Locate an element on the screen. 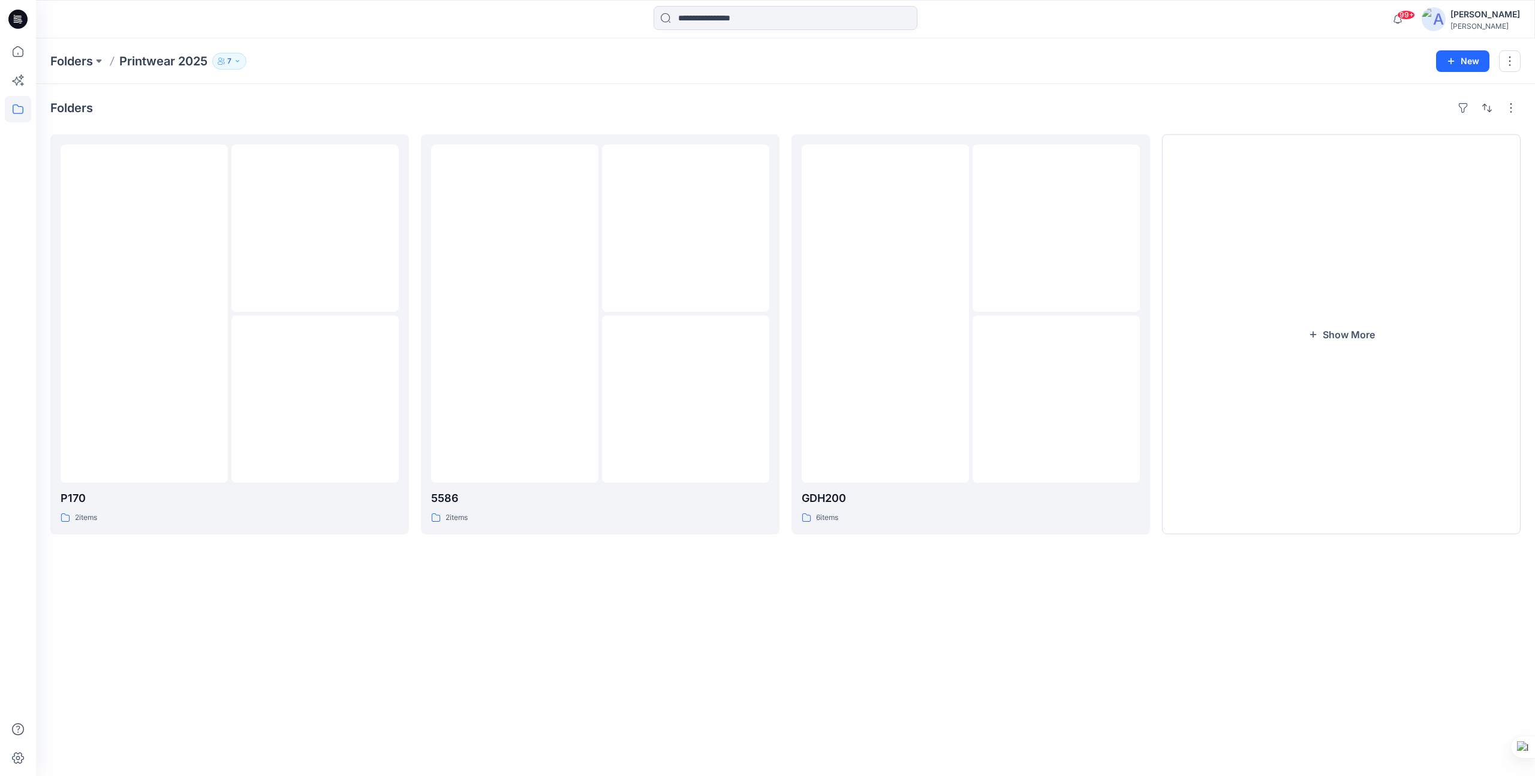  a: GDH2006items is located at coordinates (971, 334).